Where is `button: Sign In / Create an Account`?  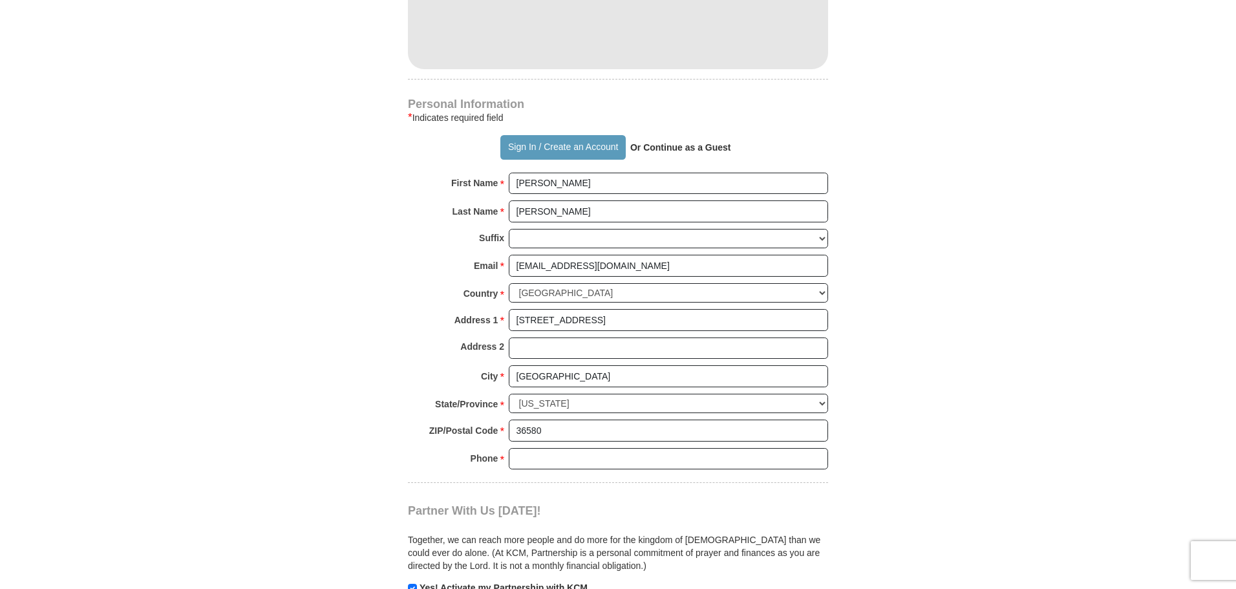 button: Sign In / Create an Account is located at coordinates (562, 147).